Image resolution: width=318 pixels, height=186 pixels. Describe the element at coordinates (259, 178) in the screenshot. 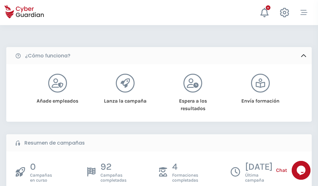

I see `span: Última campaña` at that location.